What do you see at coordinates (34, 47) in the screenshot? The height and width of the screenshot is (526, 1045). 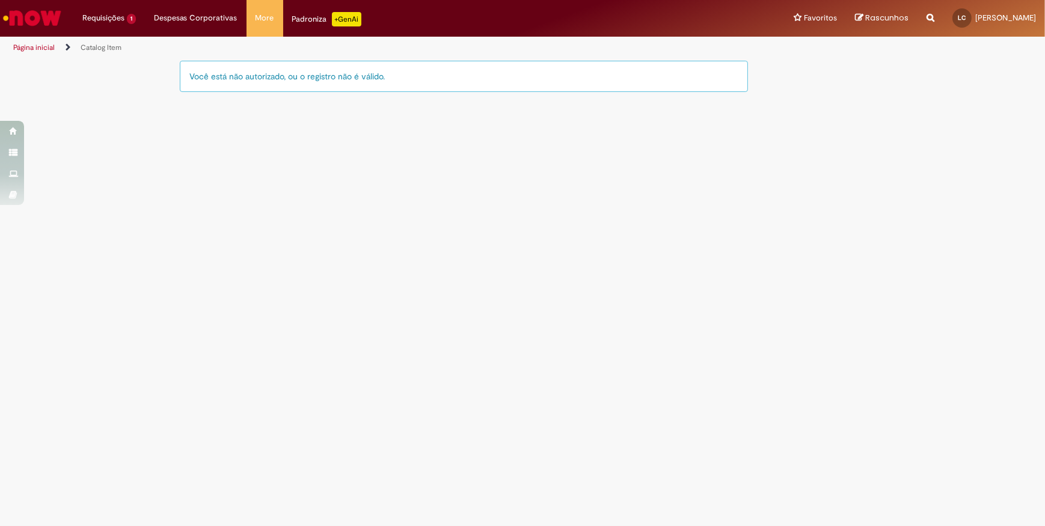 I see `a: Página inicial` at bounding box center [34, 47].